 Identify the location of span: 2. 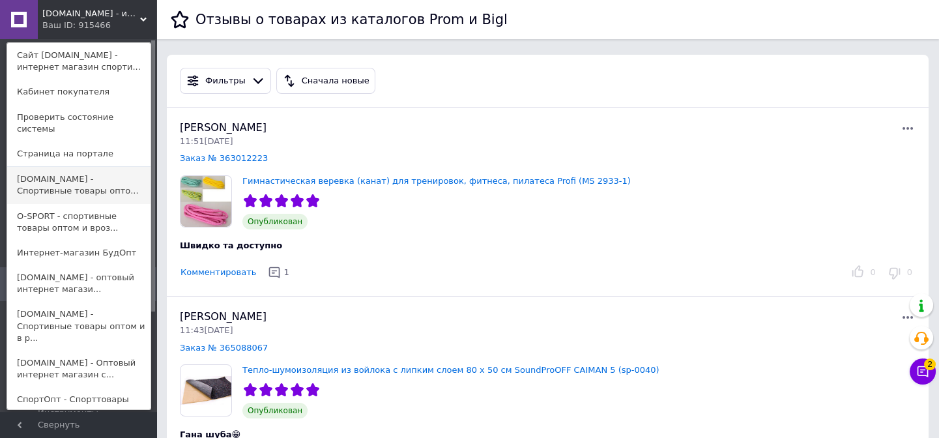
(930, 364).